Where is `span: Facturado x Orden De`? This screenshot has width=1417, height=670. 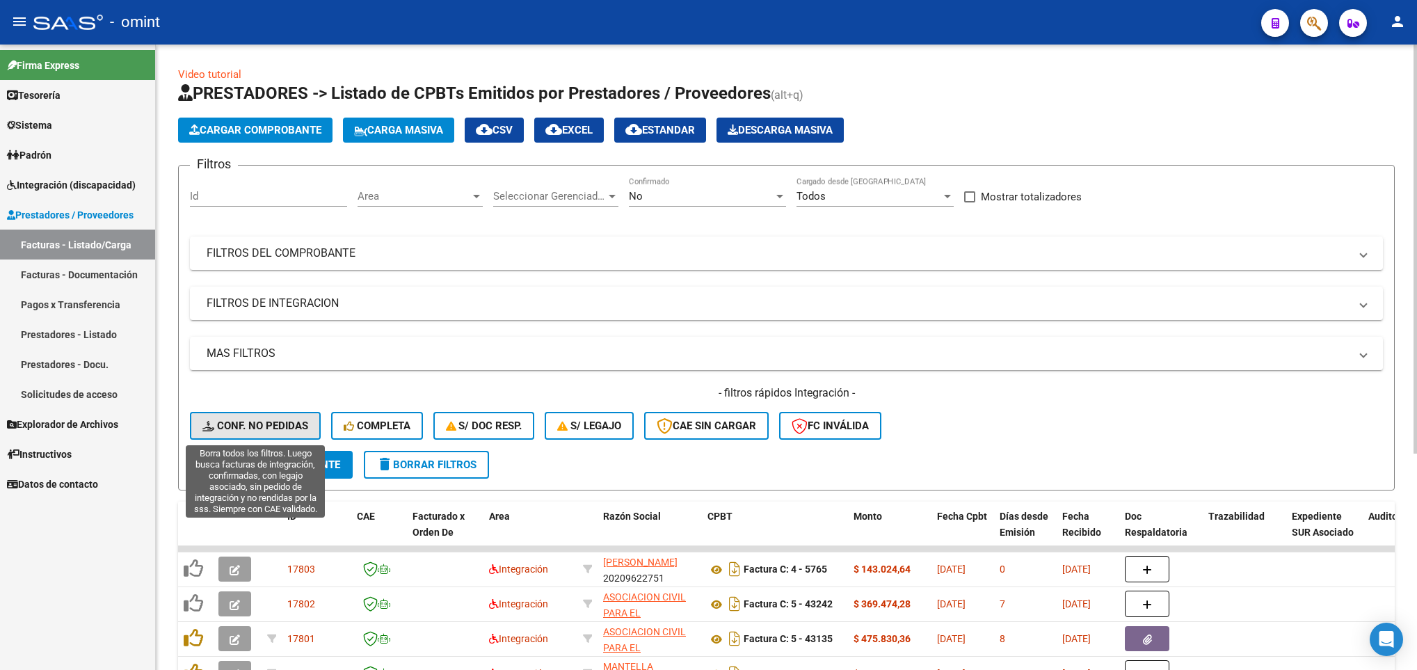
span: Facturado x Orden De is located at coordinates (438, 524).